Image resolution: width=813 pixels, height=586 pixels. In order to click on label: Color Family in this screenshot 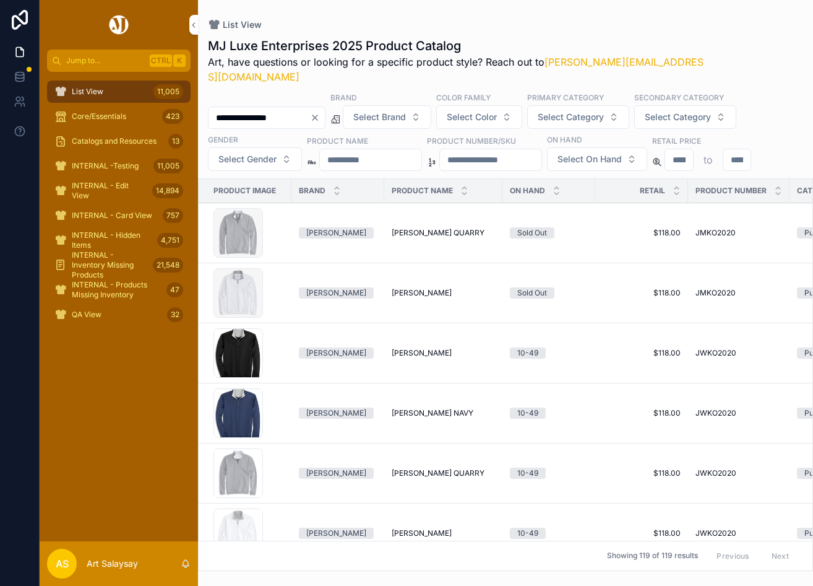, I will do `click(464, 97)`.